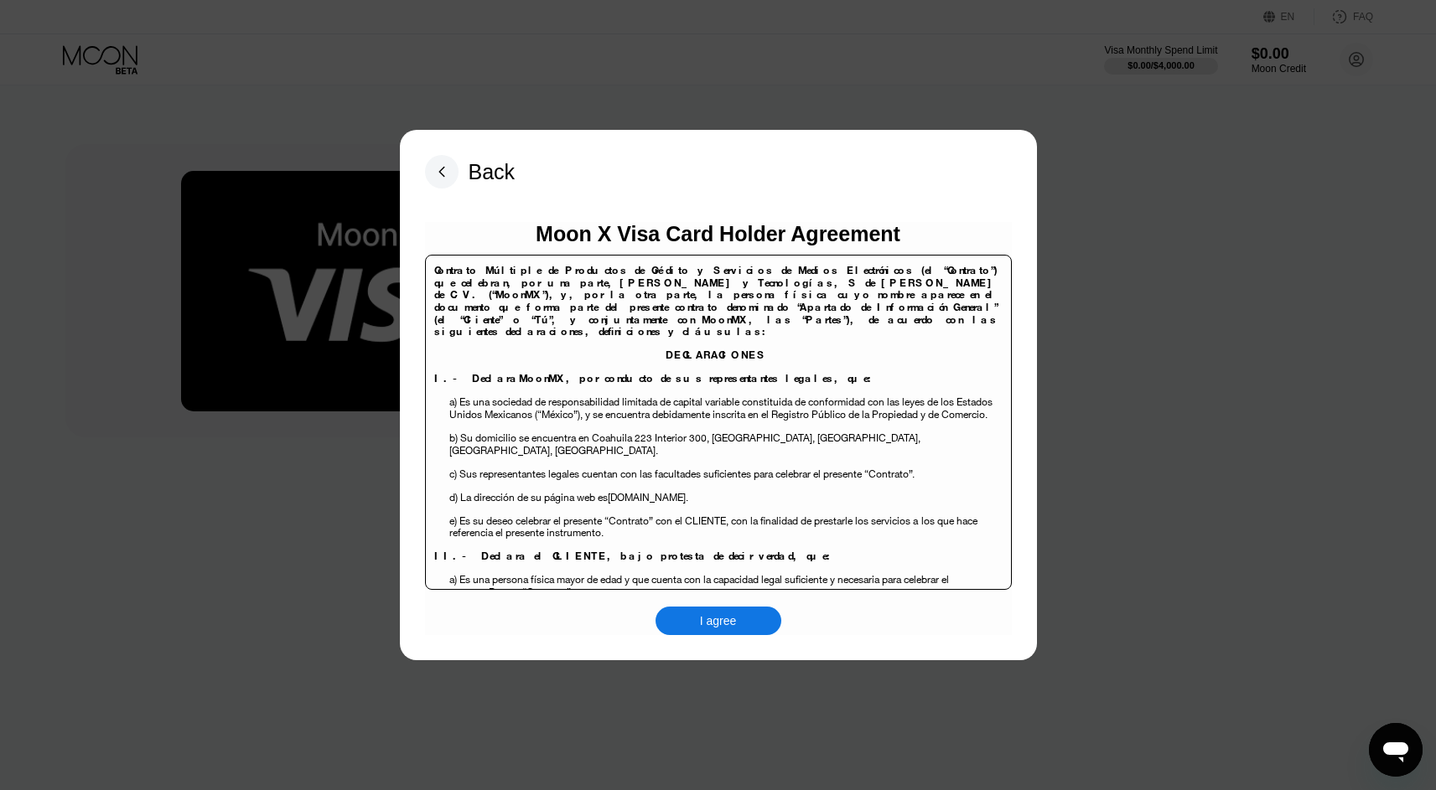 Image resolution: width=1436 pixels, height=790 pixels. I want to click on span: ) La dirección de su página web es, so click(531, 497).